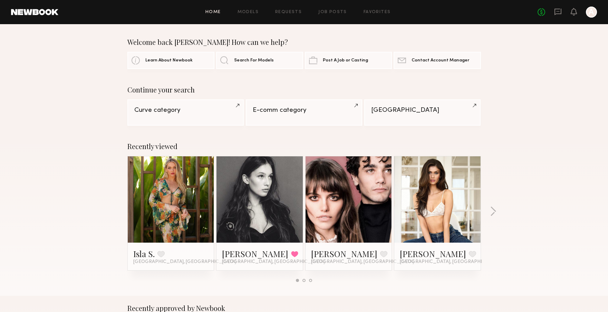  I want to click on a: Learn About Newbook, so click(171, 60).